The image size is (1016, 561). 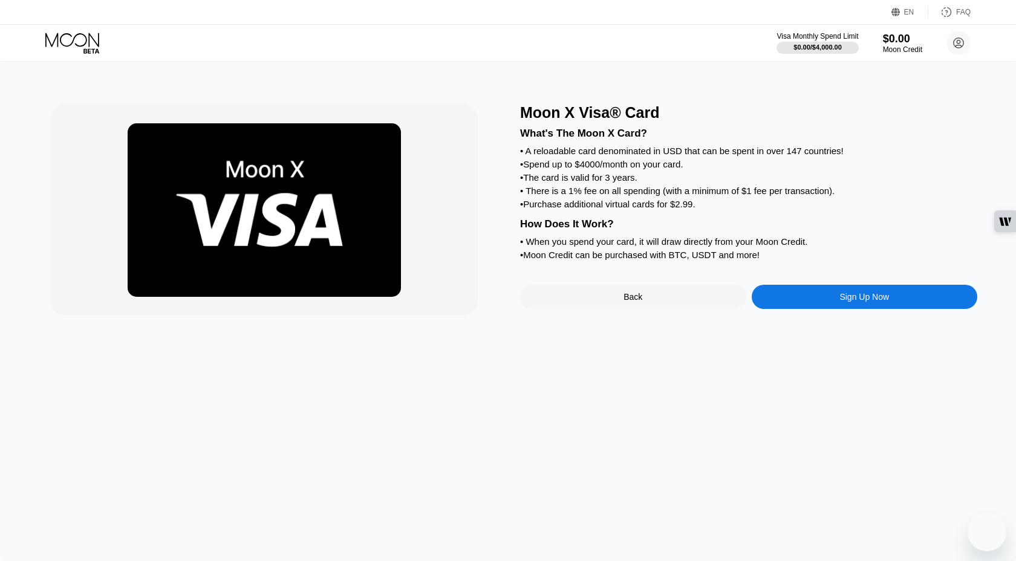 What do you see at coordinates (749, 204) in the screenshot?
I see `div: • Purchase additional virtual cards for $2.99.` at bounding box center [749, 204].